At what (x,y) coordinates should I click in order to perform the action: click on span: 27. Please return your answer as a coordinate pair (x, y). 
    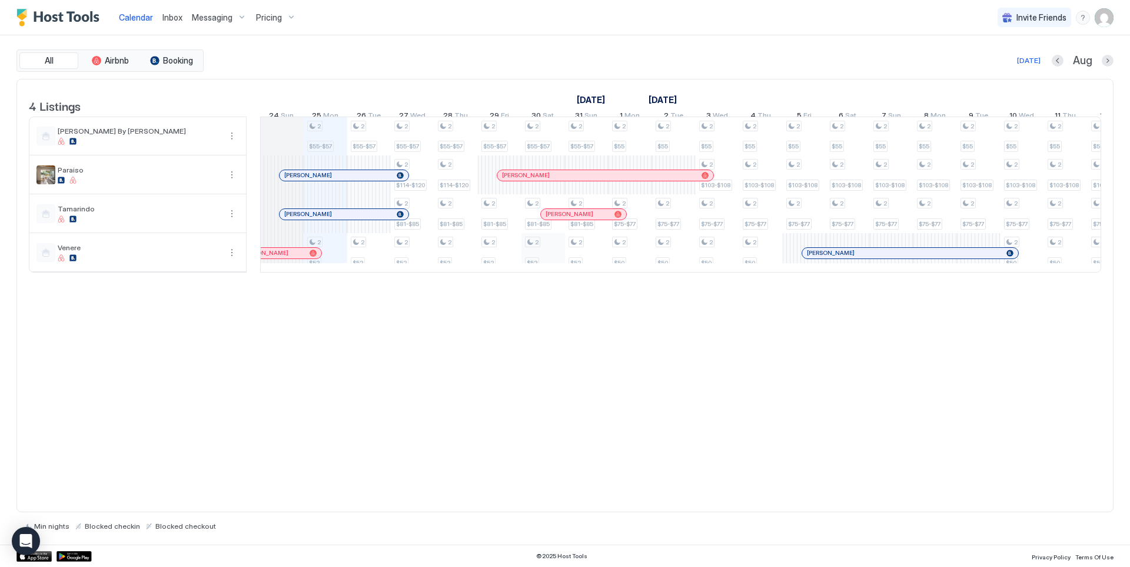
    Looking at the image, I should click on (404, 117).